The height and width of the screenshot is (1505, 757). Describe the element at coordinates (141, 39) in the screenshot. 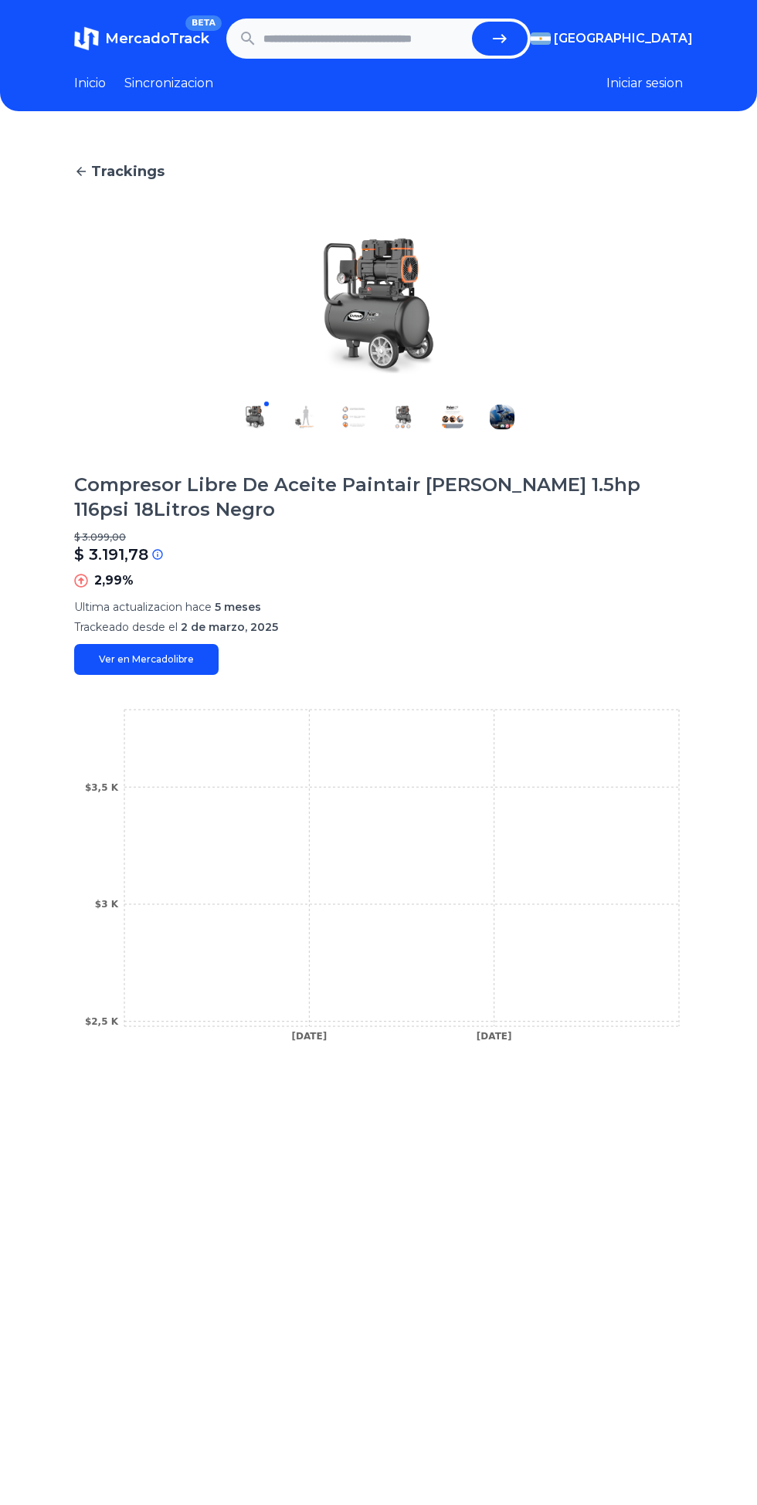

I see `a: MercadoTrackBETA` at that location.